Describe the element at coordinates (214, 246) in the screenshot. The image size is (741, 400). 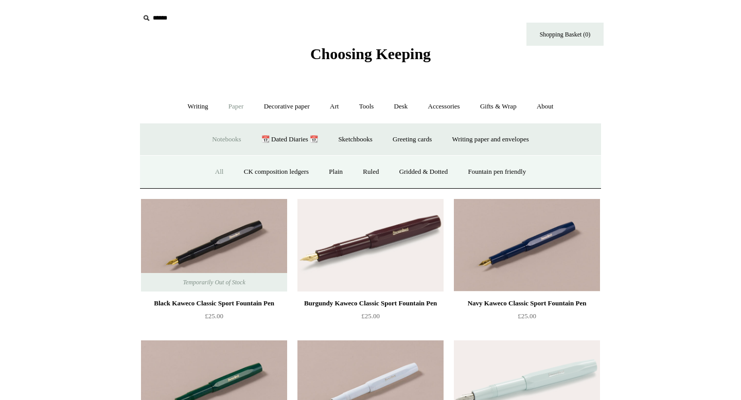
I see `a: Black Kaweco Classic Sport Fountain Pen Black Kaweco Classic Sport Fountain Pen Temporarily Out o...` at that location.